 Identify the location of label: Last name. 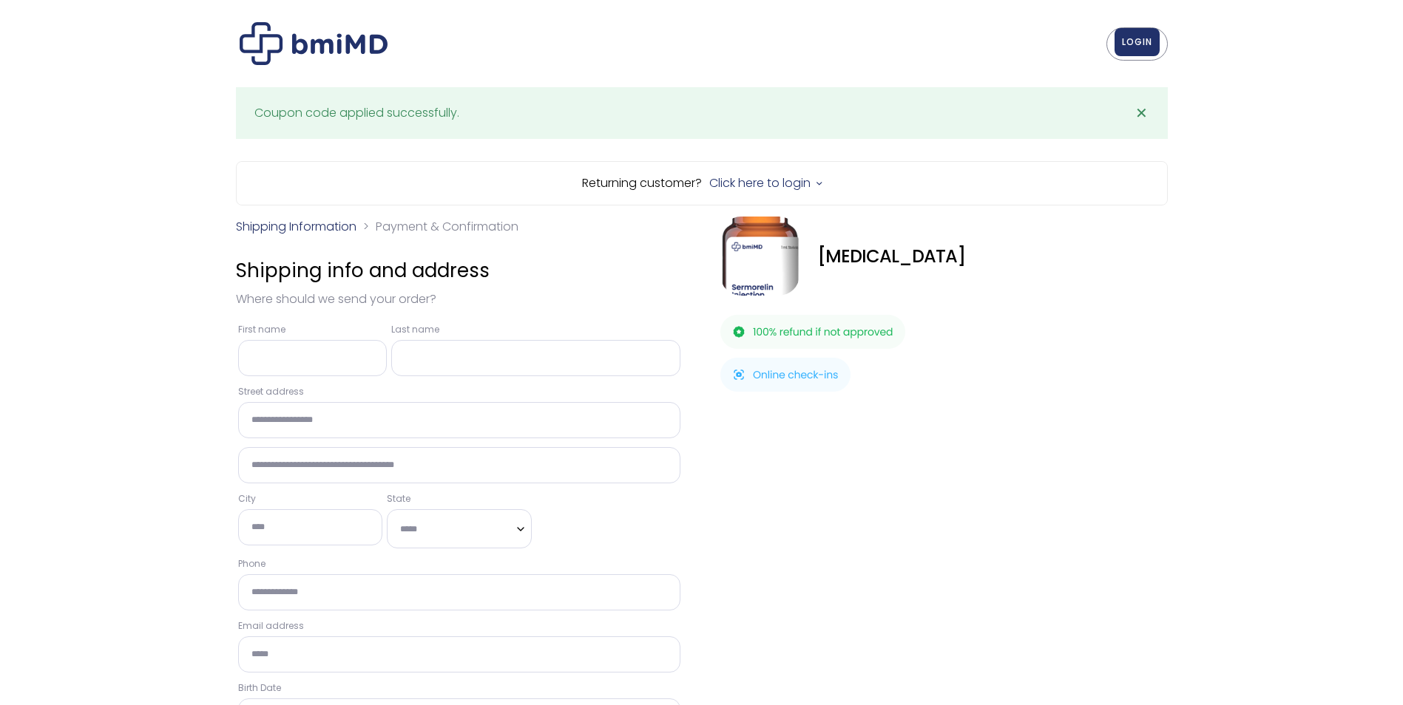
(535, 330).